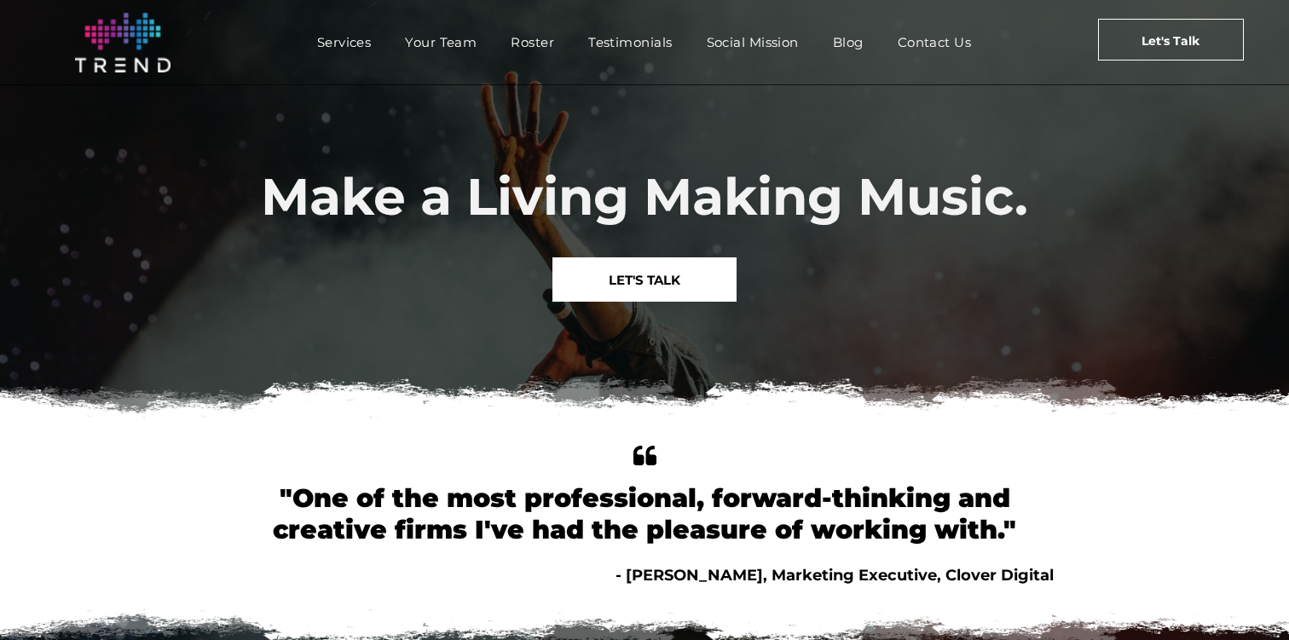 Image resolution: width=1289 pixels, height=640 pixels. I want to click on a: Your Team, so click(441, 42).